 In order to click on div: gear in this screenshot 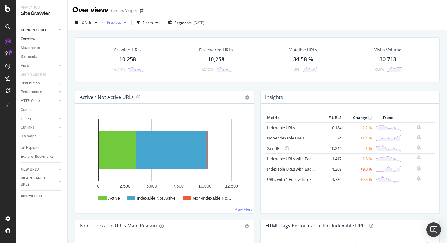, I will do `click(247, 226)`.